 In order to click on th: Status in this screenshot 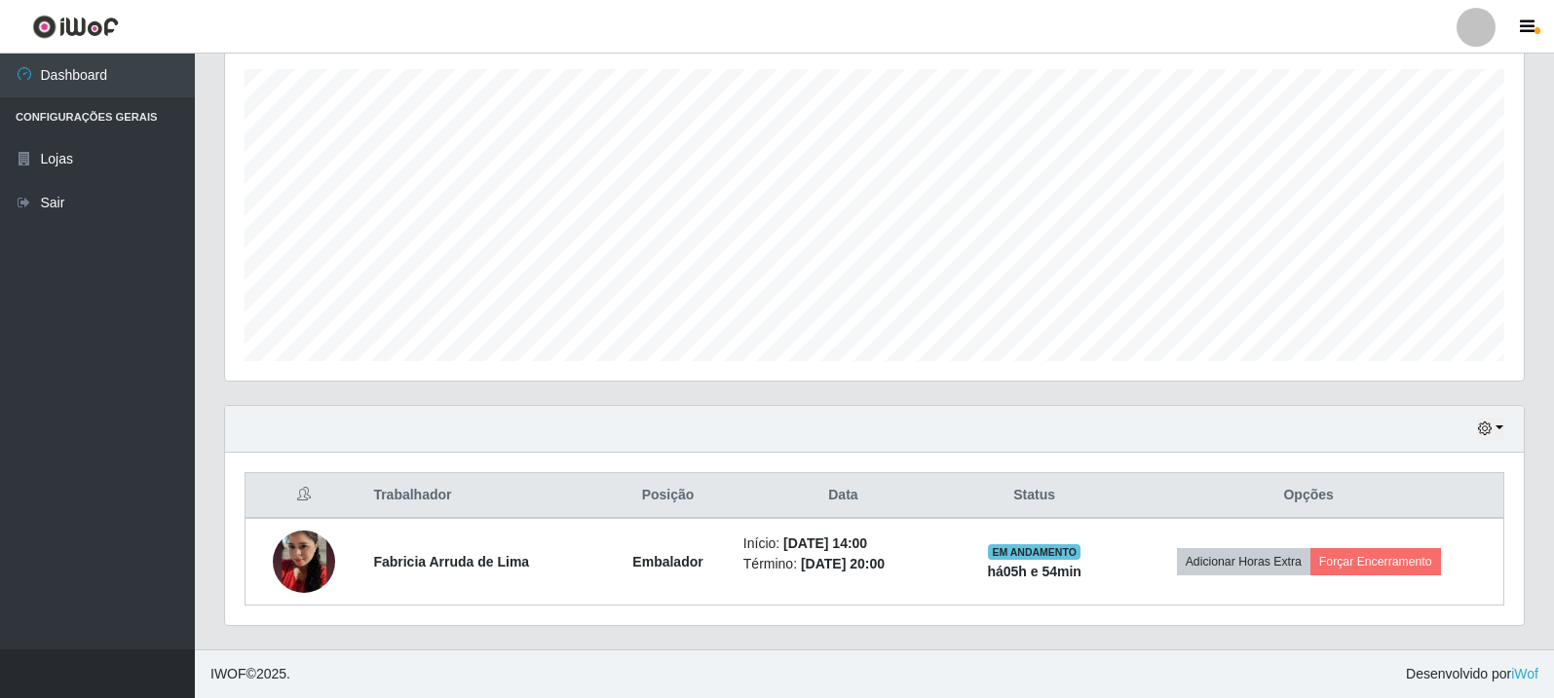, I will do `click(1033, 496)`.